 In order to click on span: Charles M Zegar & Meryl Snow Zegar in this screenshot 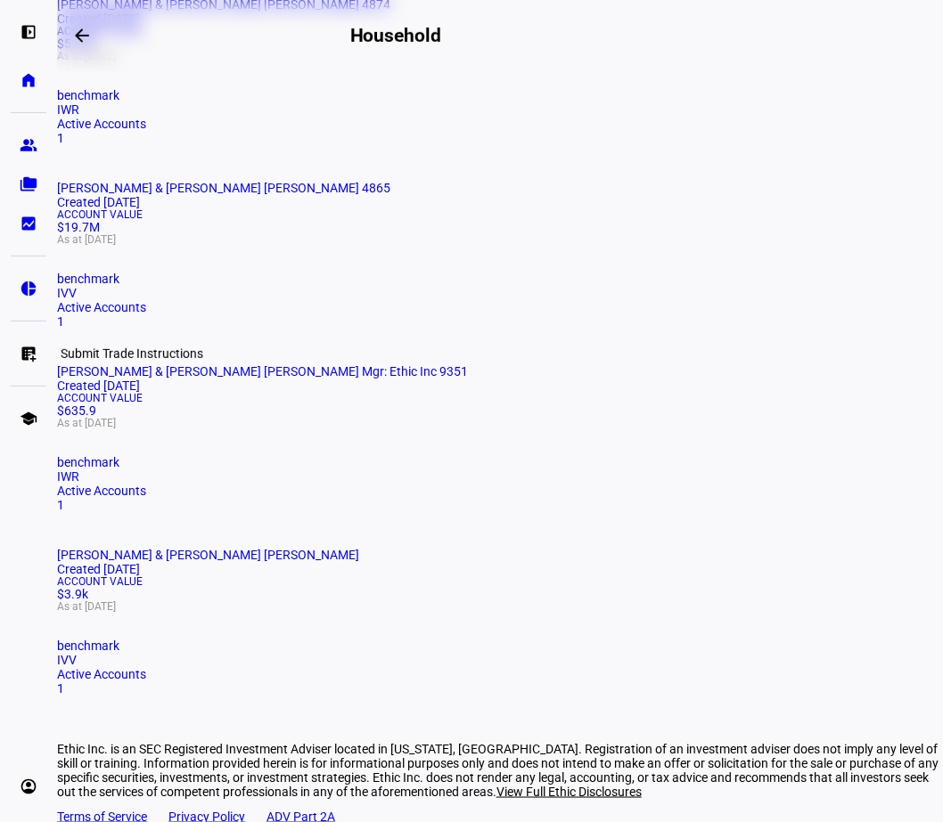, I will do `click(208, 555)`.